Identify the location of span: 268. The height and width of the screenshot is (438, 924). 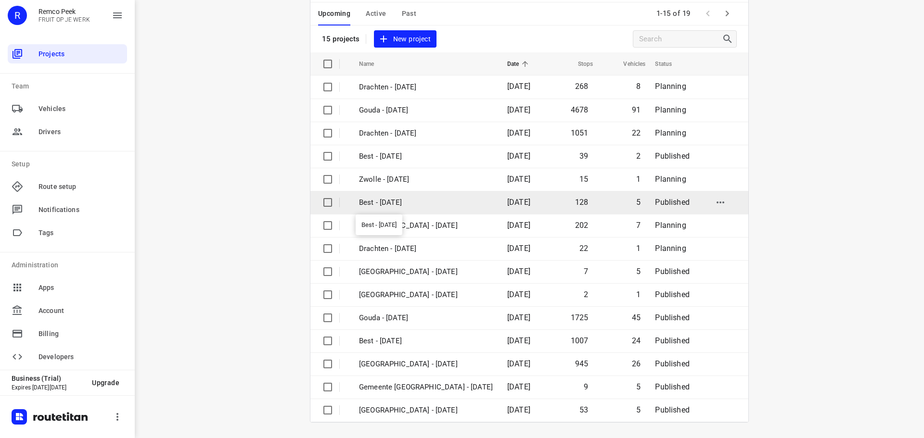
(582, 86).